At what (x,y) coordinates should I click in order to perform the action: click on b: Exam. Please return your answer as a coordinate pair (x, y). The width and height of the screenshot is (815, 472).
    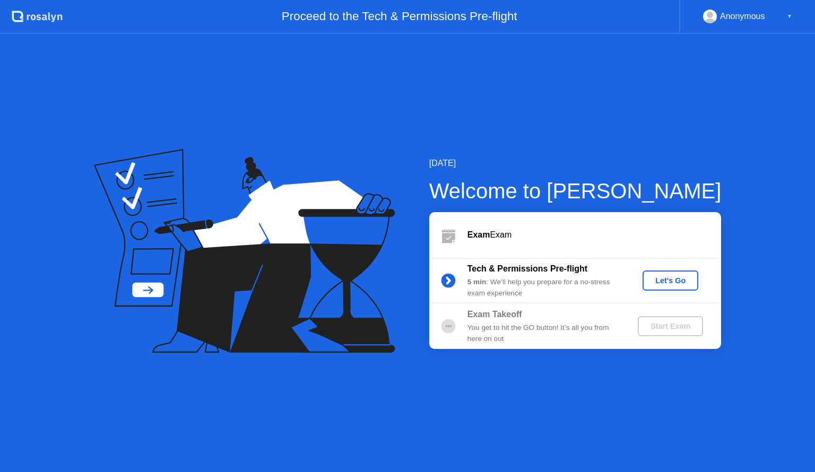
    Looking at the image, I should click on (479, 235).